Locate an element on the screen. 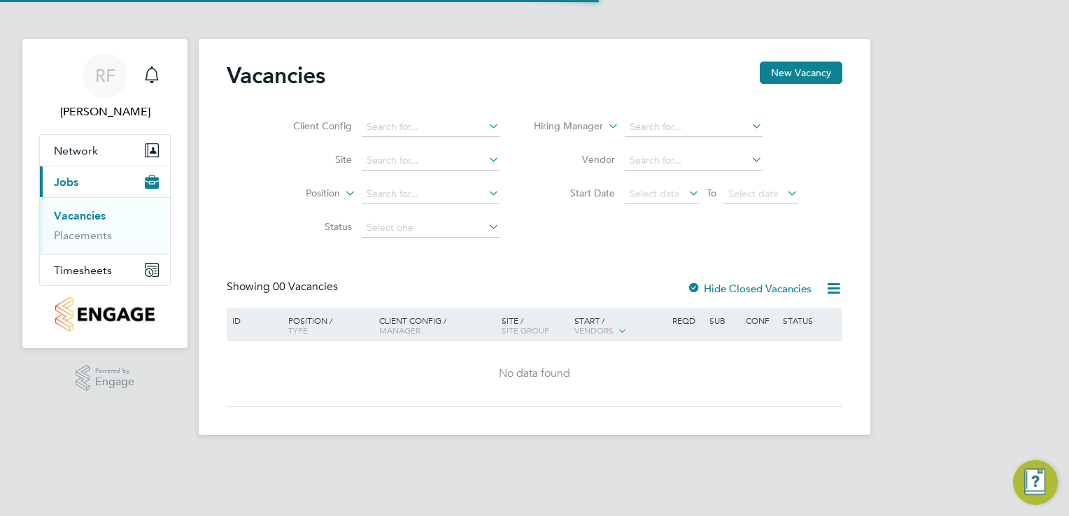 Image resolution: width=1069 pixels, height=516 pixels. div: ID is located at coordinates (253, 320).